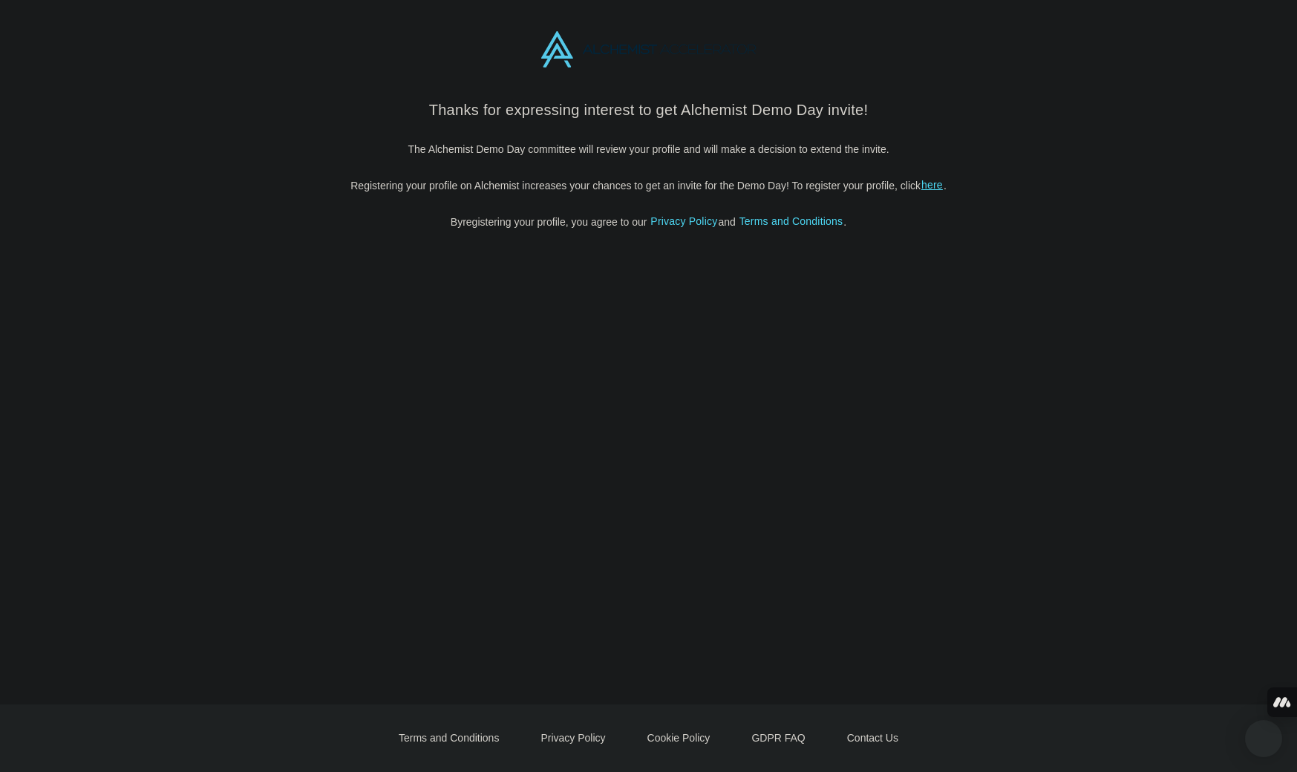 The height and width of the screenshot is (772, 1297). I want to click on img: Alchemist Accelerator Logo, so click(648, 49).